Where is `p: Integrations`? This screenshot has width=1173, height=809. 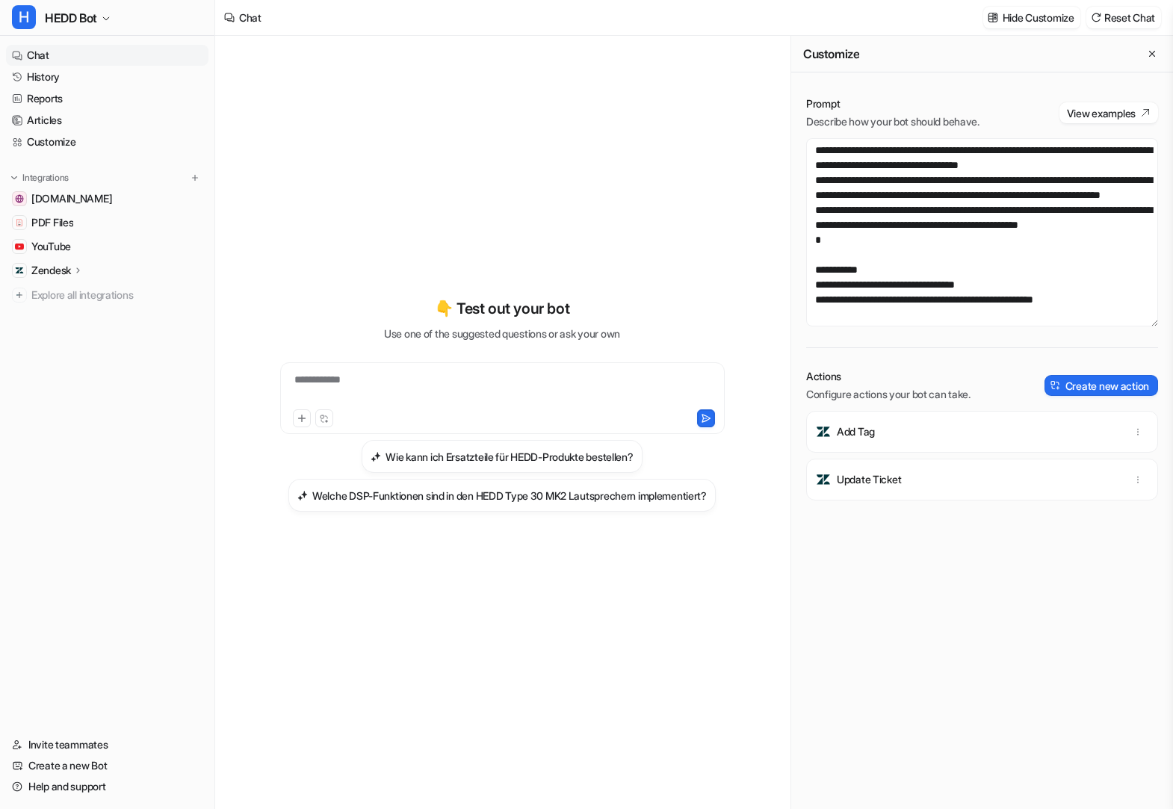 p: Integrations is located at coordinates (46, 178).